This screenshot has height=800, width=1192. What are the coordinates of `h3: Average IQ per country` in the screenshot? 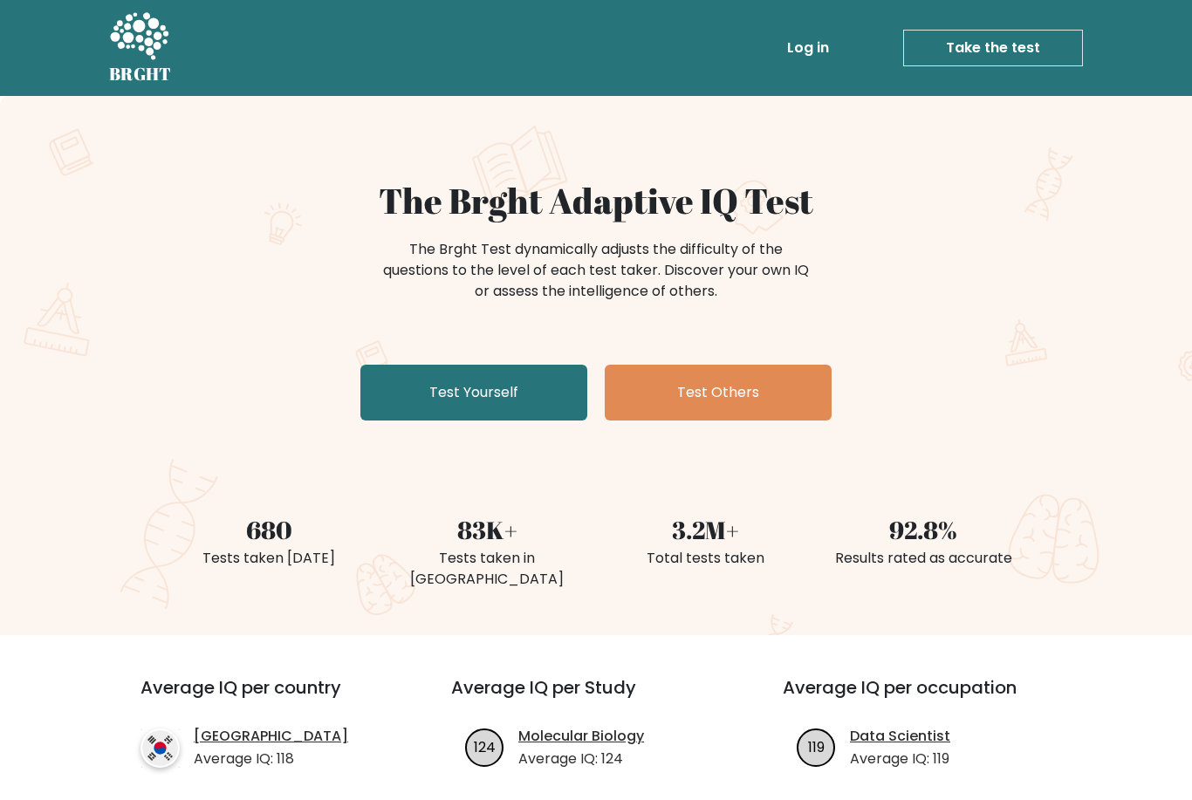 It's located at (264, 698).